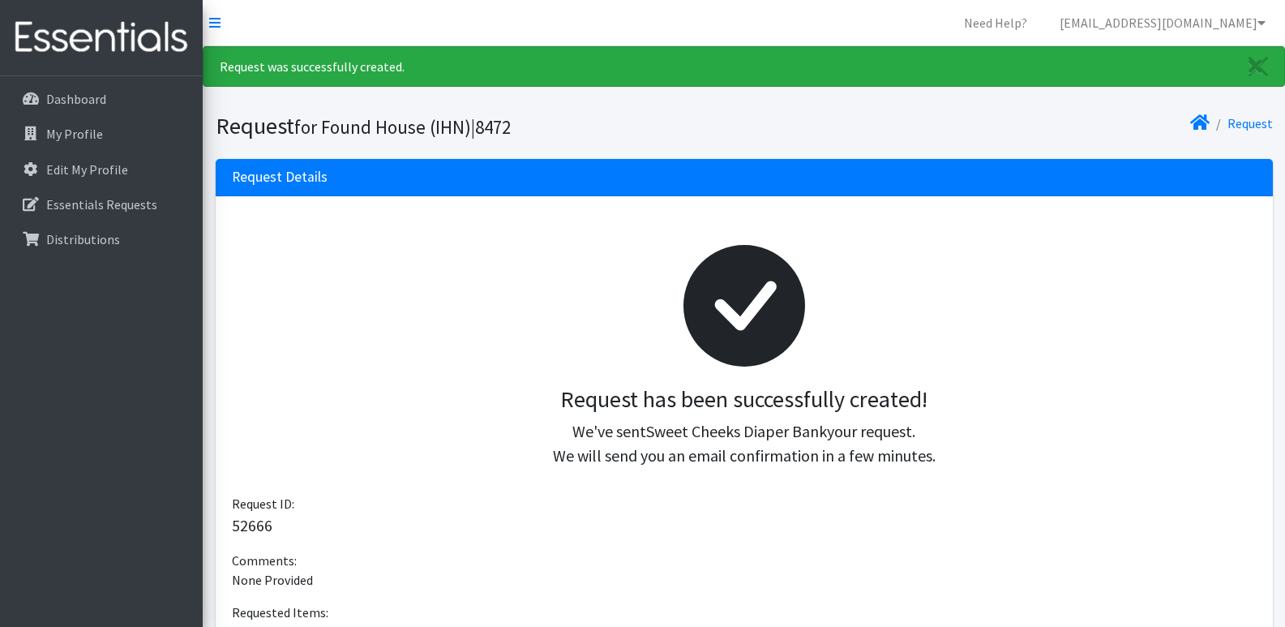 The width and height of the screenshot is (1285, 627). I want to click on p: Essentials Requests, so click(101, 204).